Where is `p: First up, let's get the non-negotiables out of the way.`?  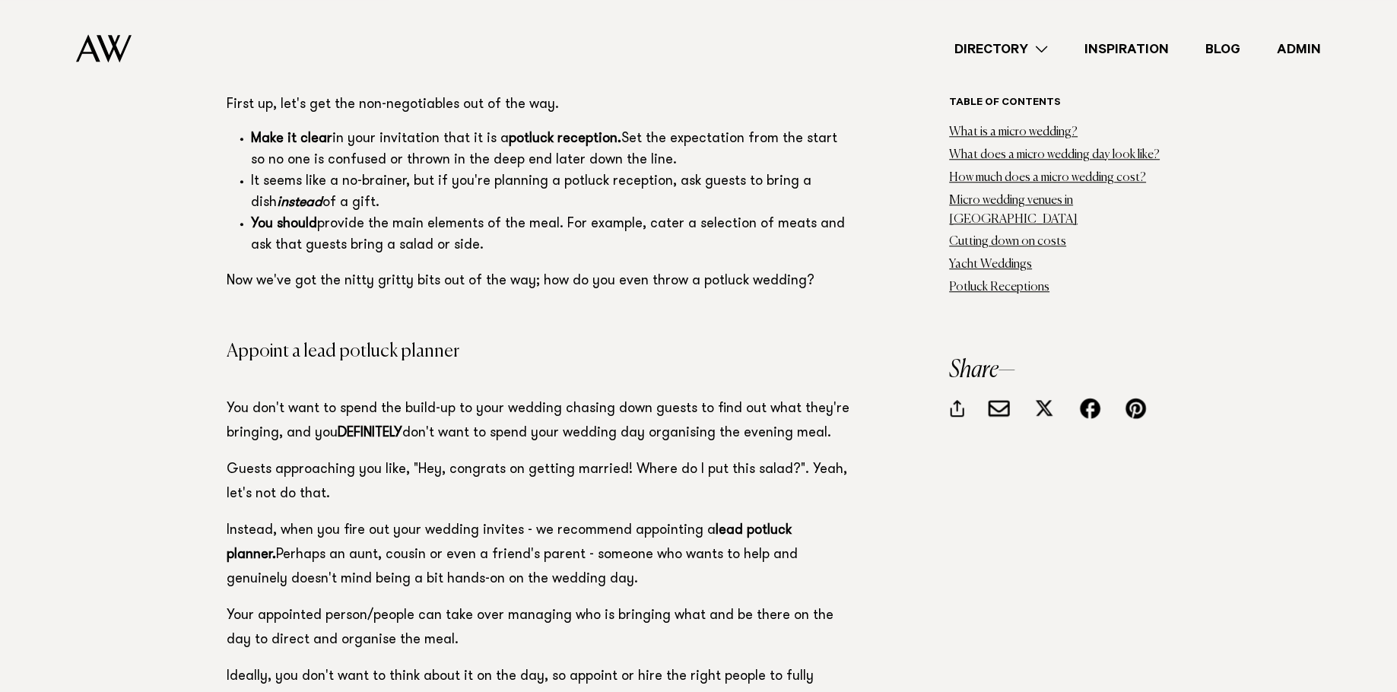 p: First up, let's get the non-negotiables out of the way. is located at coordinates (539, 105).